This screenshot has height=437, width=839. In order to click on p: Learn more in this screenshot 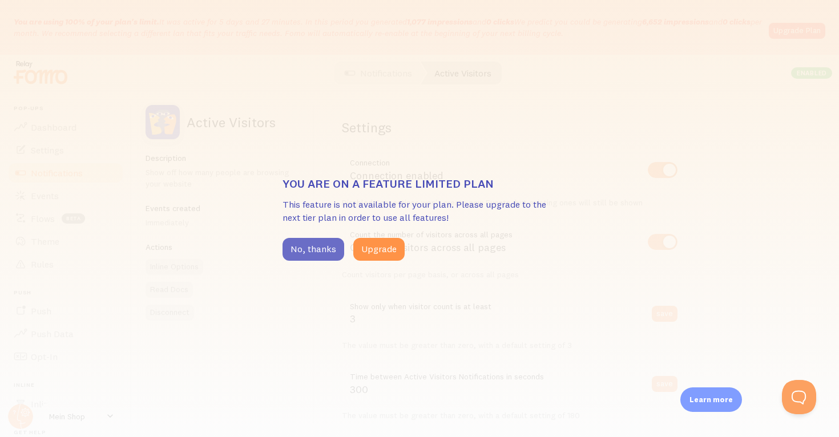, I will do `click(712, 400)`.